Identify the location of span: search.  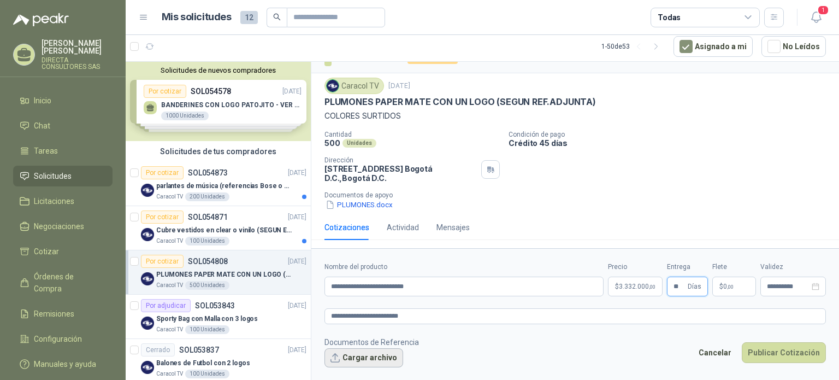
(277, 17).